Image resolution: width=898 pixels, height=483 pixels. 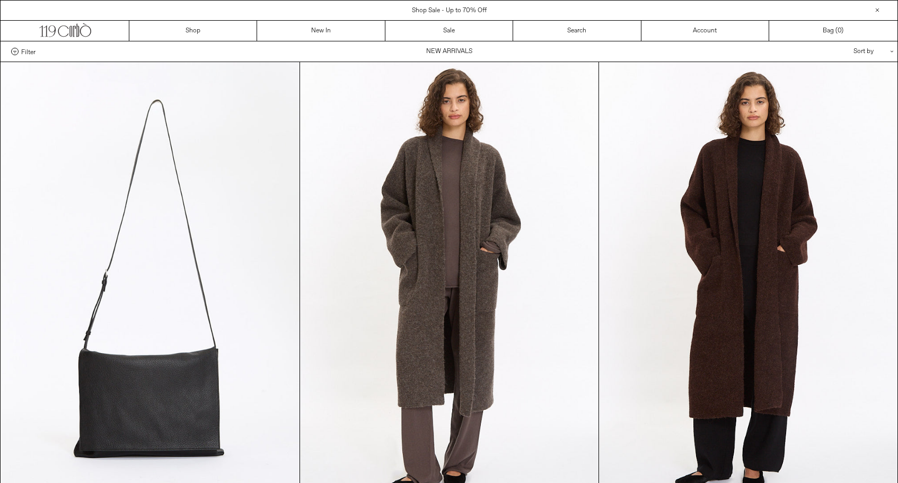 I want to click on span: Filter, so click(x=28, y=51).